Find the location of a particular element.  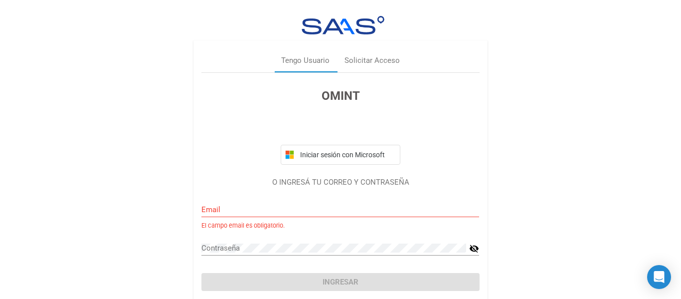

button: Ingresar is located at coordinates (340, 282).